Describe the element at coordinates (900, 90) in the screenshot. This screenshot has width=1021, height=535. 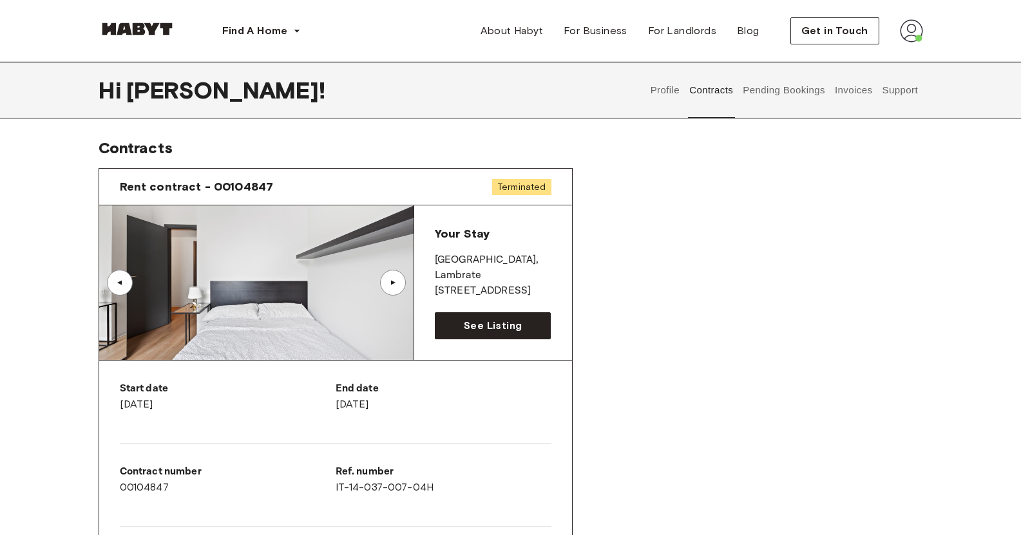
I see `button: Support` at that location.